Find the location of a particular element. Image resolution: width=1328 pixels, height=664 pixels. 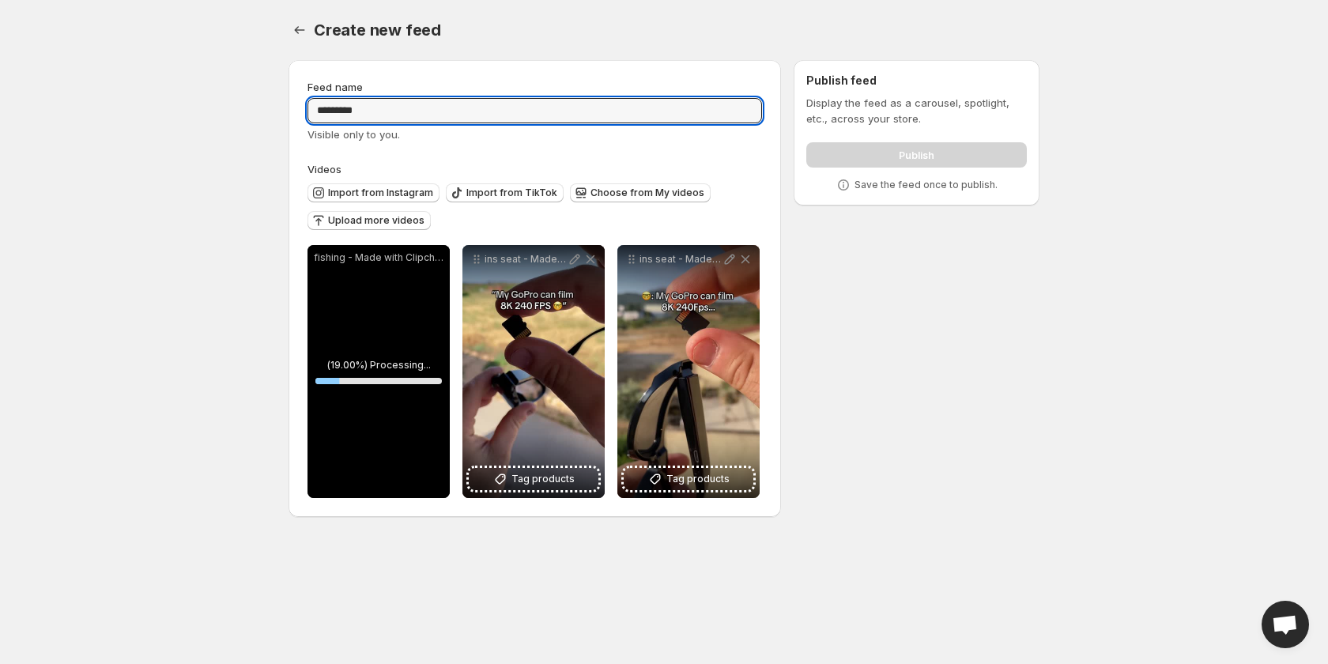

button: Import from Instagram is located at coordinates (373, 193).